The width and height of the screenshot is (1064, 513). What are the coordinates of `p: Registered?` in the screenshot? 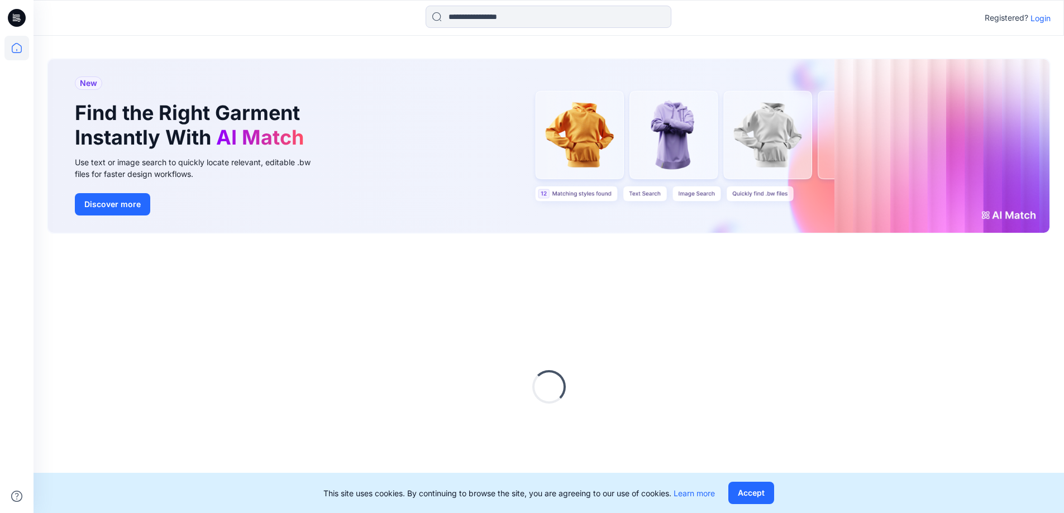 It's located at (1006, 18).